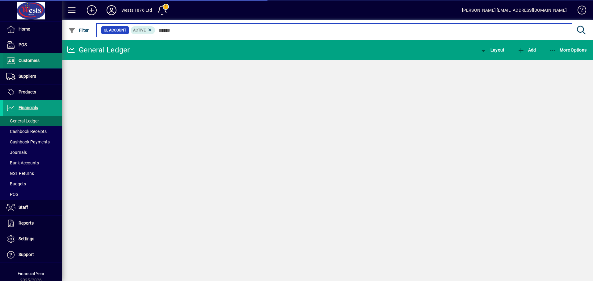 The image size is (593, 281). Describe the element at coordinates (20, 174) in the screenshot. I see `span: GST Returns` at that location.